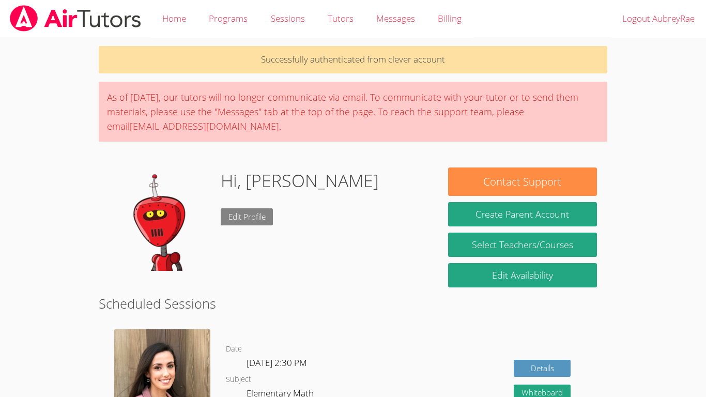  Describe the element at coordinates (353, 304) in the screenshot. I see `h2: Scheduled Sessions` at that location.